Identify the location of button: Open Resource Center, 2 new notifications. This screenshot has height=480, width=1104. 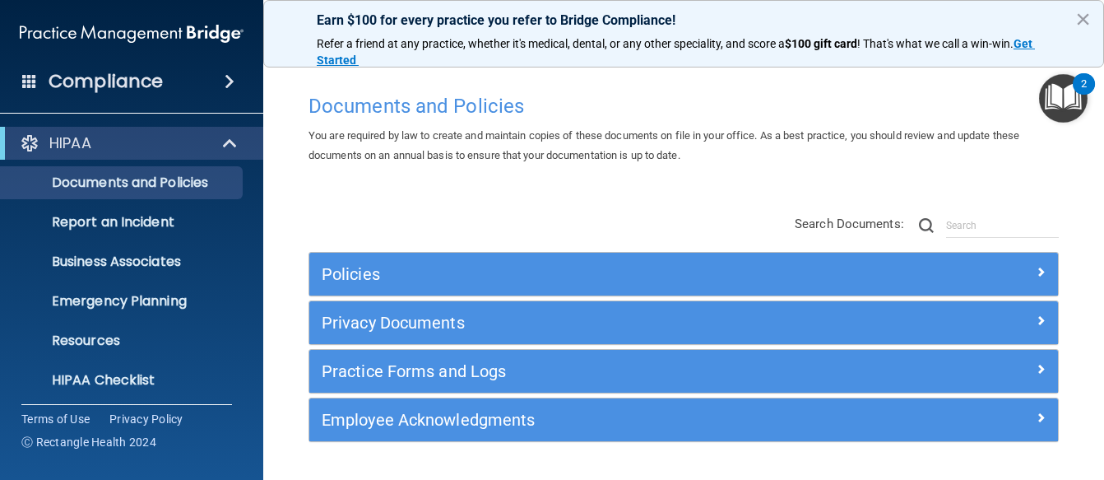
(1063, 98).